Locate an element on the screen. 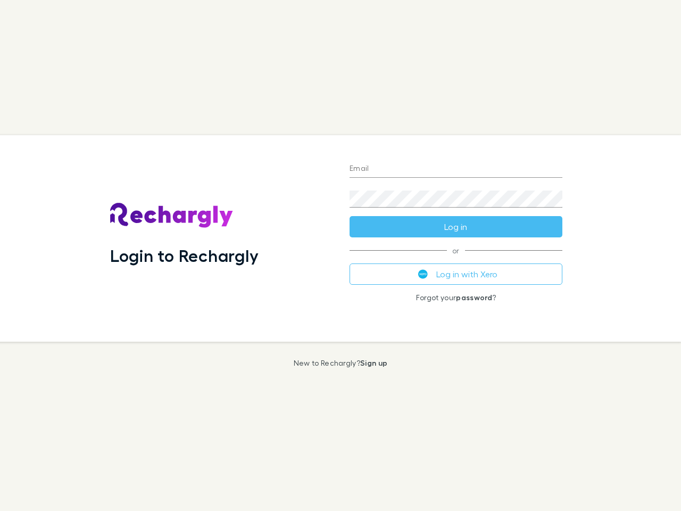 Image resolution: width=681 pixels, height=511 pixels. a: password is located at coordinates (474, 297).